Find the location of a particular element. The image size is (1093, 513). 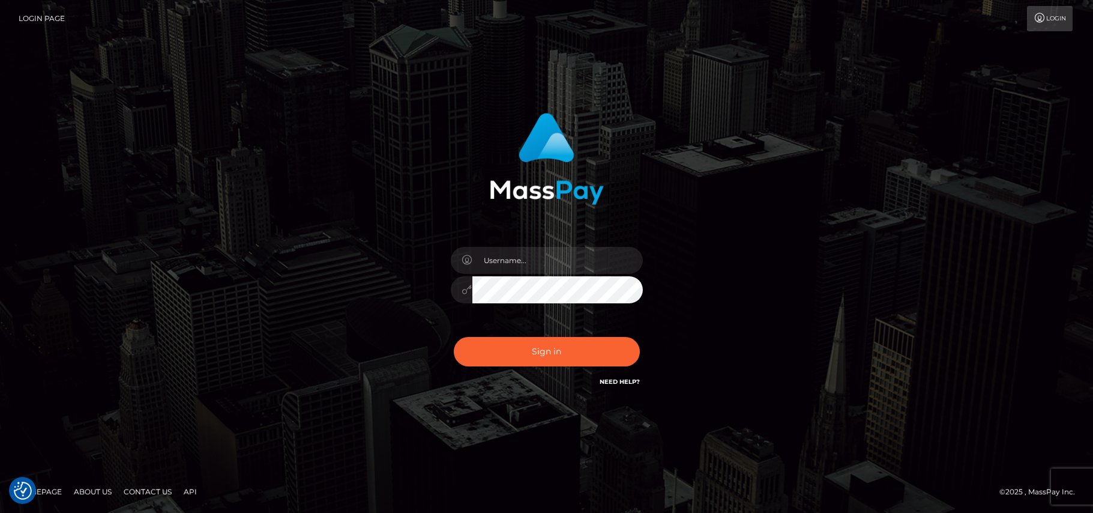

a: Login Page is located at coordinates (41, 19).